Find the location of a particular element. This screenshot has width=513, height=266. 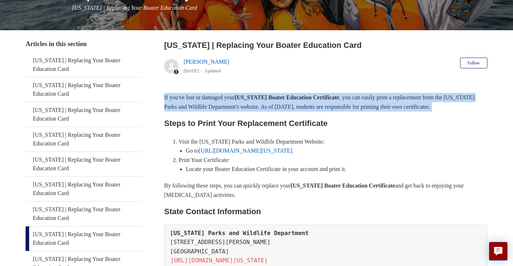

p: By following these steps, you can quickly replace your and get back to enjoying your [MEDICAL_DAT... is located at coordinates (326, 190).